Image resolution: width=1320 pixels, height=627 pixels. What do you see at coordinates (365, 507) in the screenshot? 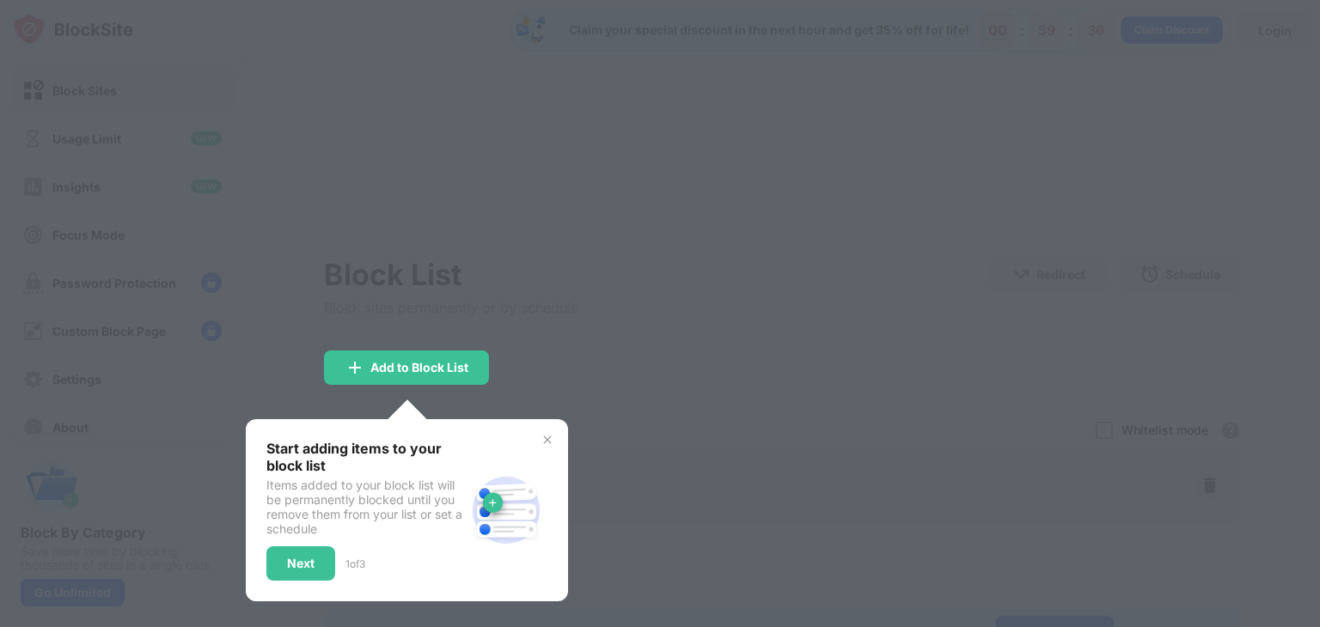
I see `div: Items added to your block list will be permanently blocked until you remove them from your list o...` at bounding box center [365, 507].